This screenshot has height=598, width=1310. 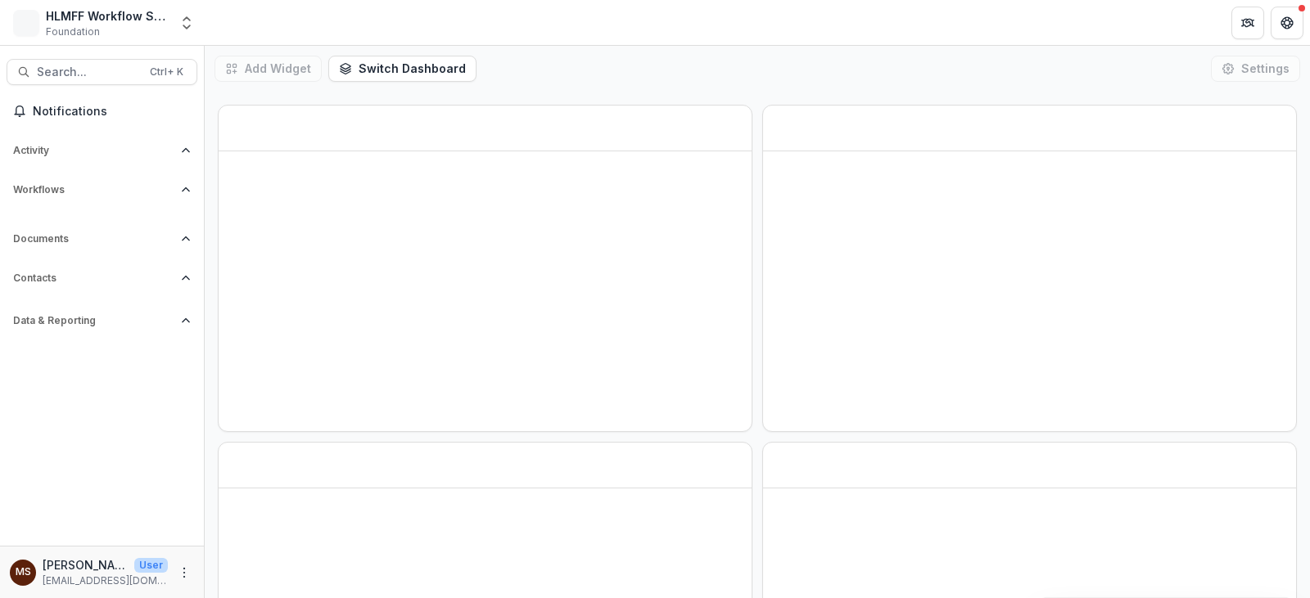 What do you see at coordinates (1255, 69) in the screenshot?
I see `button: Settings` at bounding box center [1255, 69].